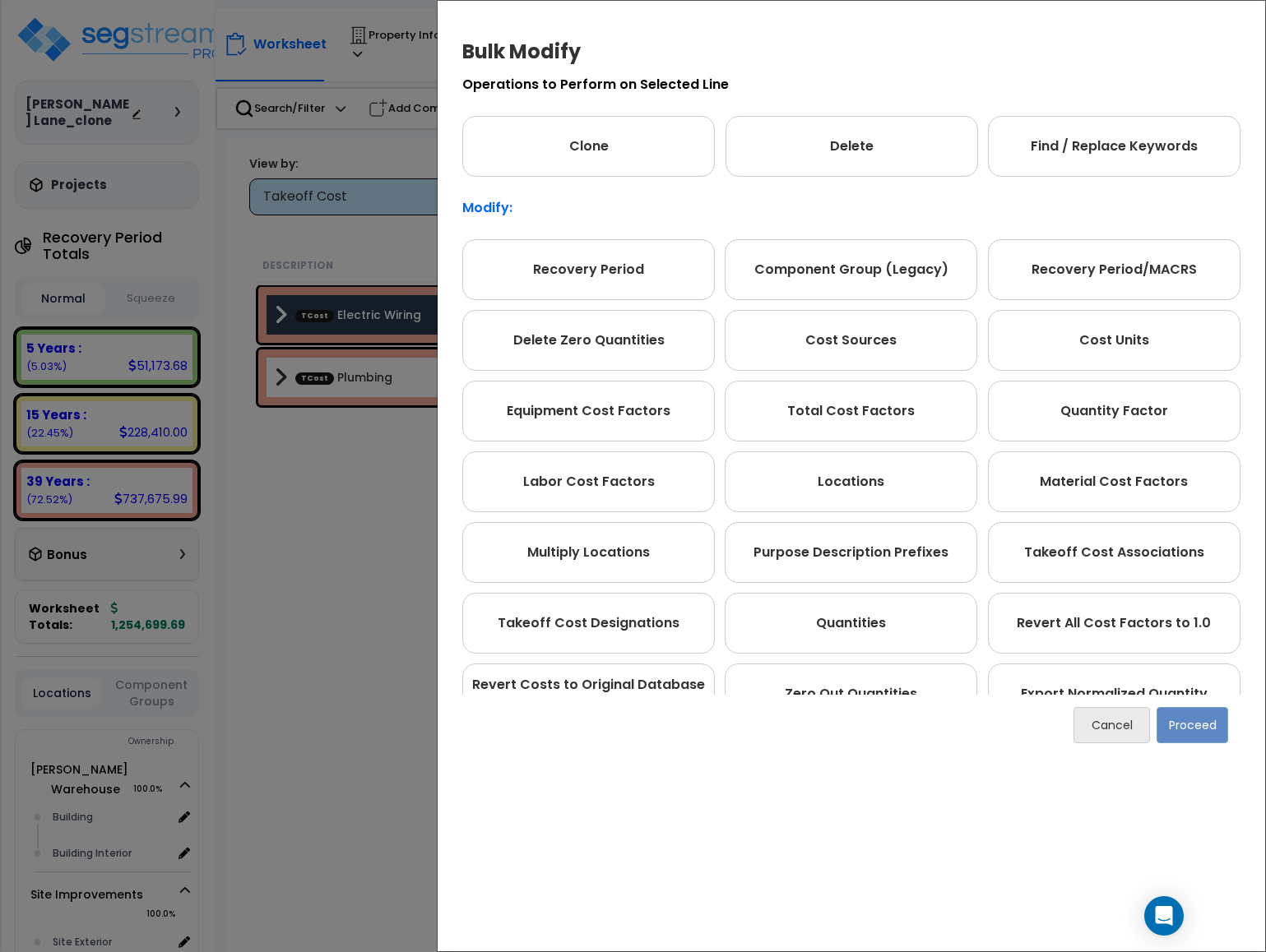 The image size is (1266, 952). Describe the element at coordinates (588, 340) in the screenshot. I see `div: Delete Zero Quantities` at that location.